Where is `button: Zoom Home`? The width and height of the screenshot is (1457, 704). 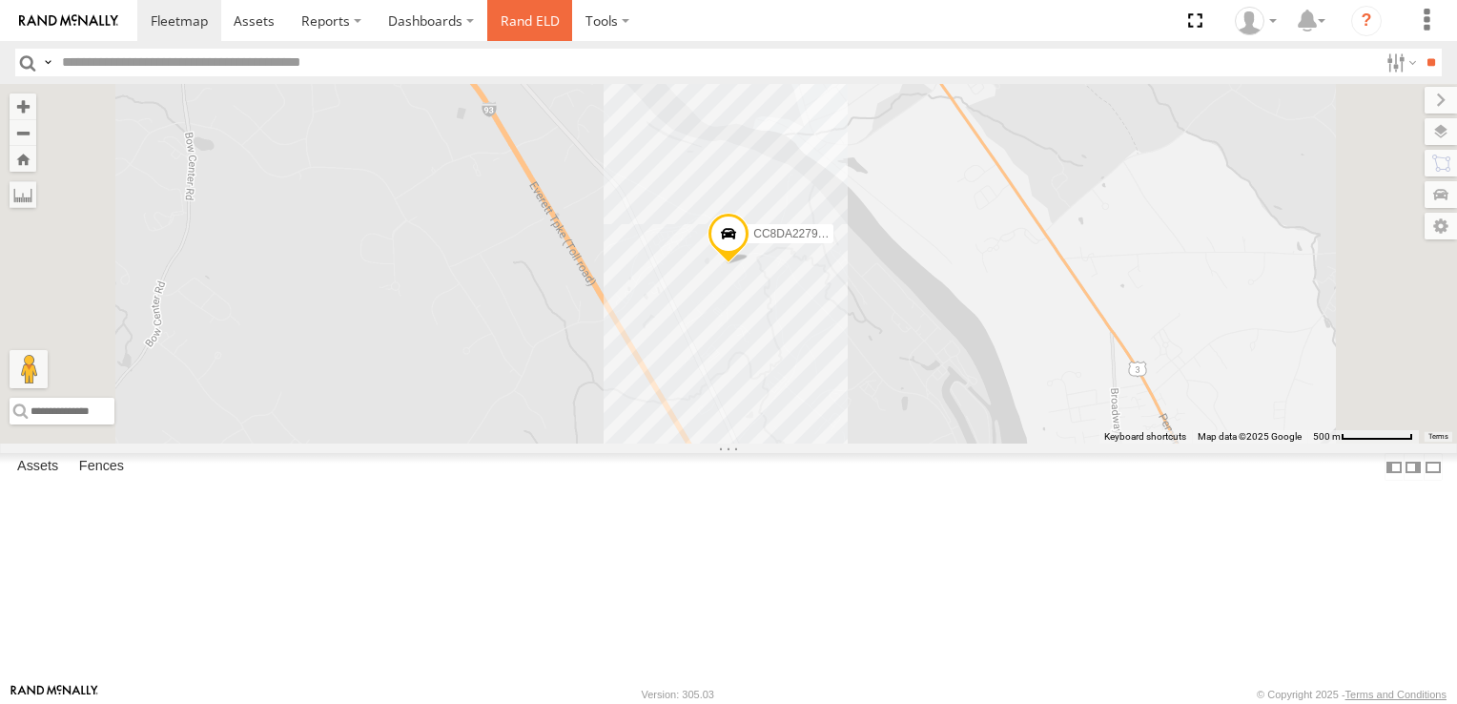
button: Zoom Home is located at coordinates (23, 158).